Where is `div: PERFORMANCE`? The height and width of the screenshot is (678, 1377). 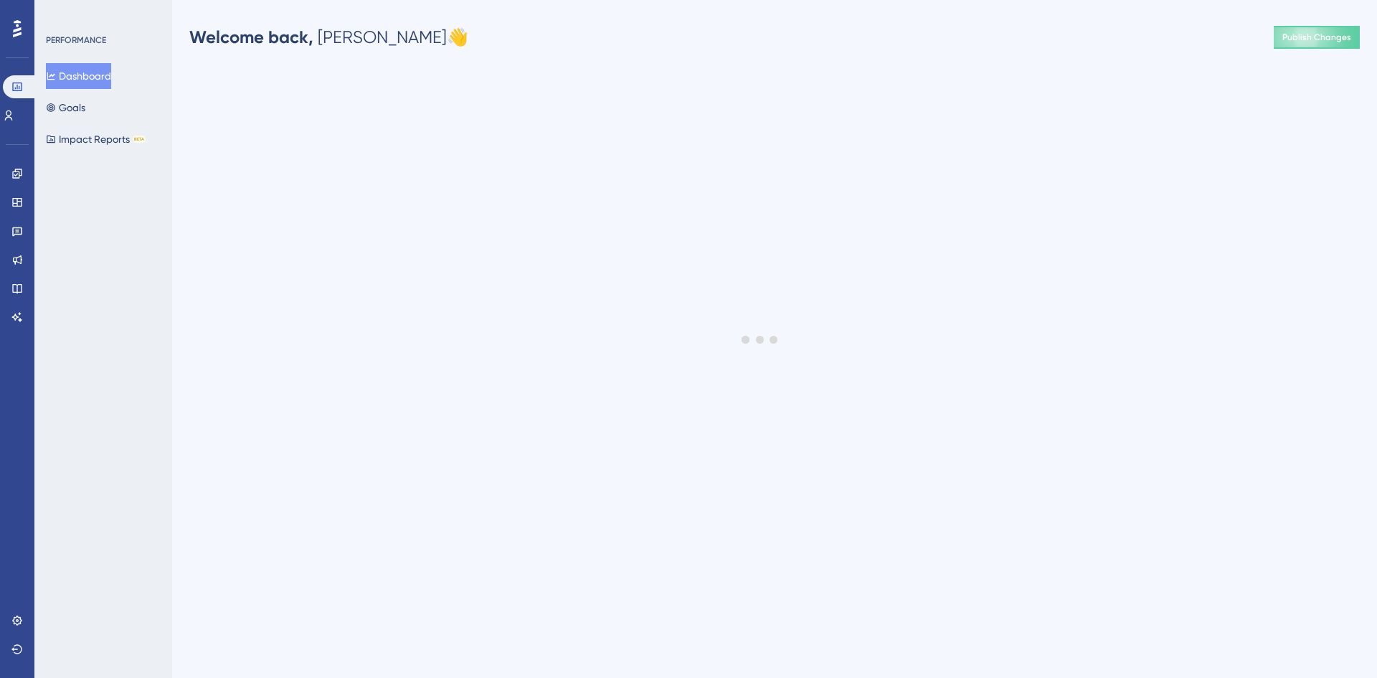 div: PERFORMANCE is located at coordinates (76, 40).